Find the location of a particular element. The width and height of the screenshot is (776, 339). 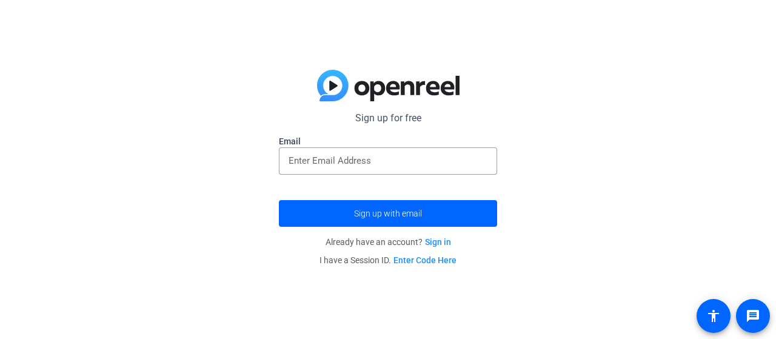

input: Enter Email Address is located at coordinates (388, 161).